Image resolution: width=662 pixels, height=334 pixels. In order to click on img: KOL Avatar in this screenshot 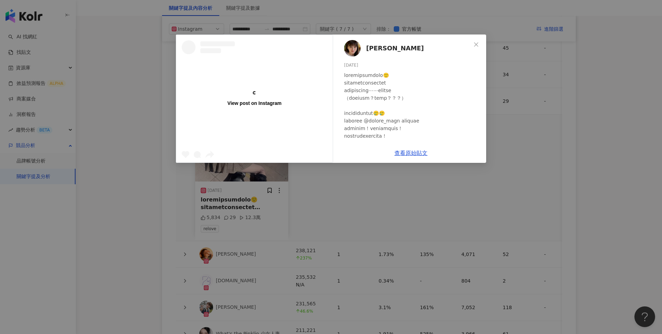, I will do `click(352, 48)`.